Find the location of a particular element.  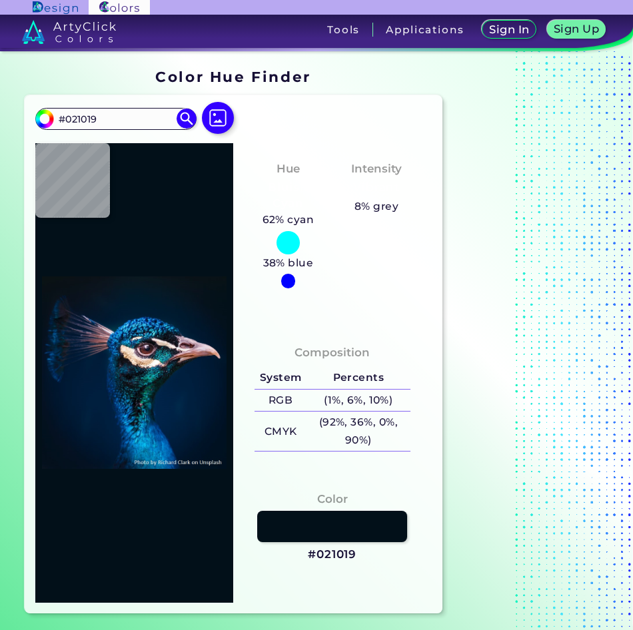

h5: RGB is located at coordinates (280, 400).